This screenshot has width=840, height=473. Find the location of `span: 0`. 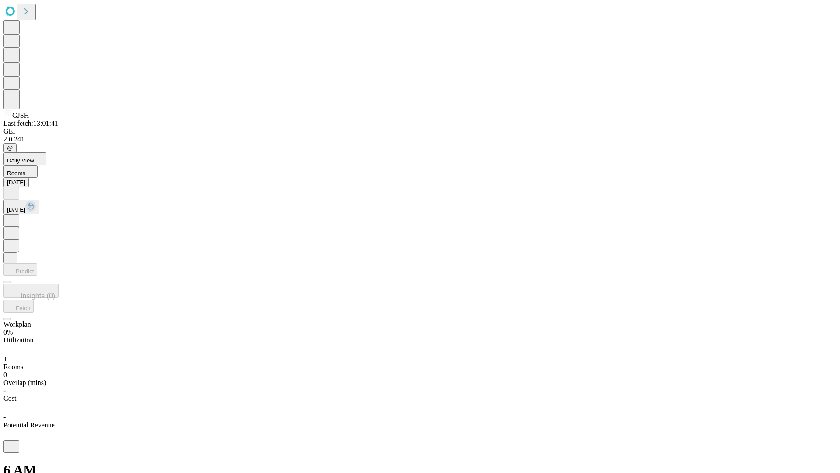

span: 0 is located at coordinates (5, 374).